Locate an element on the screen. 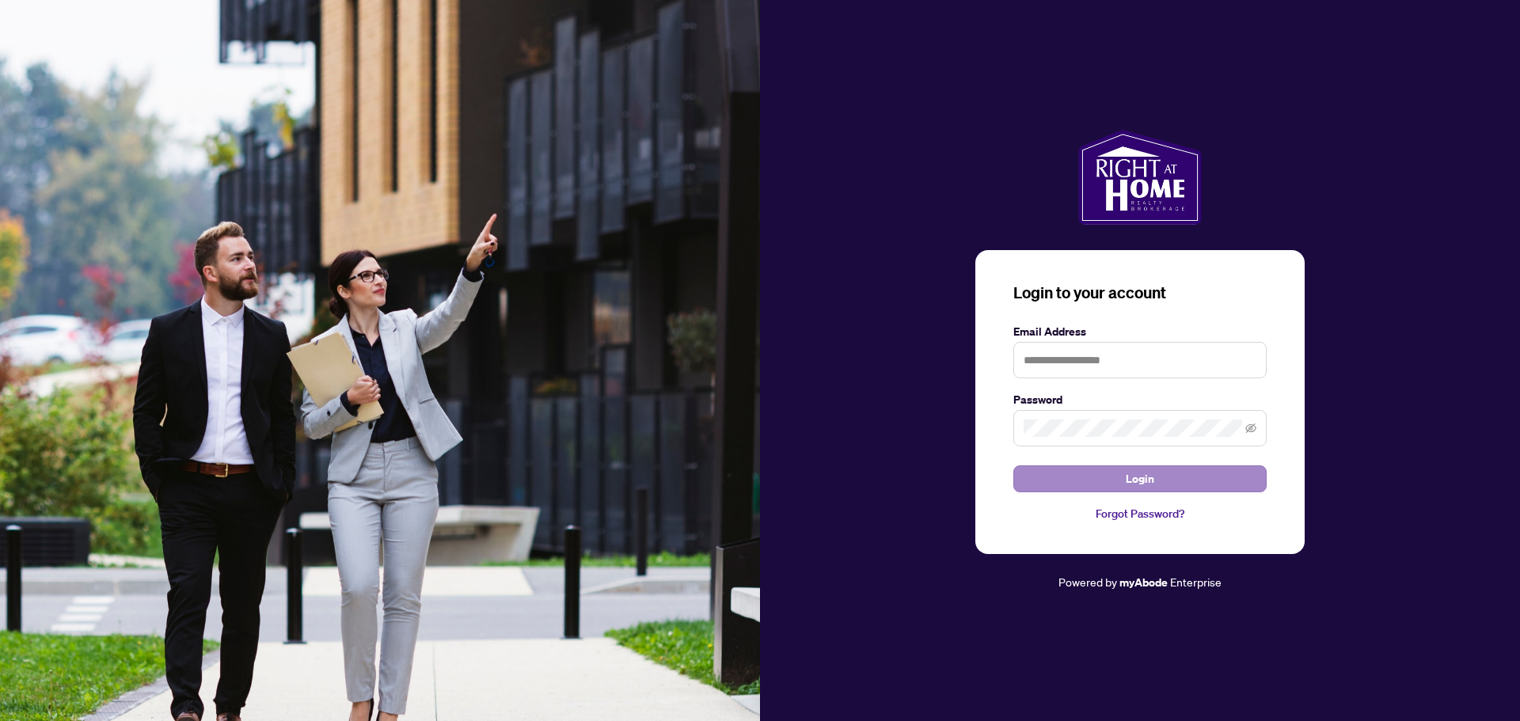 This screenshot has height=721, width=1520. a: Forgot Password? is located at coordinates (1140, 514).